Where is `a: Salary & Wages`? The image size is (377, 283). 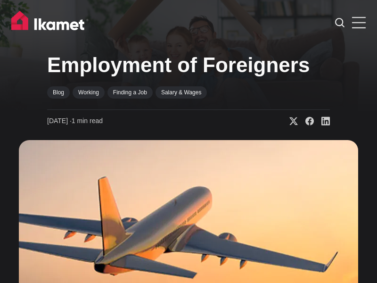
a: Salary & Wages is located at coordinates (182, 92).